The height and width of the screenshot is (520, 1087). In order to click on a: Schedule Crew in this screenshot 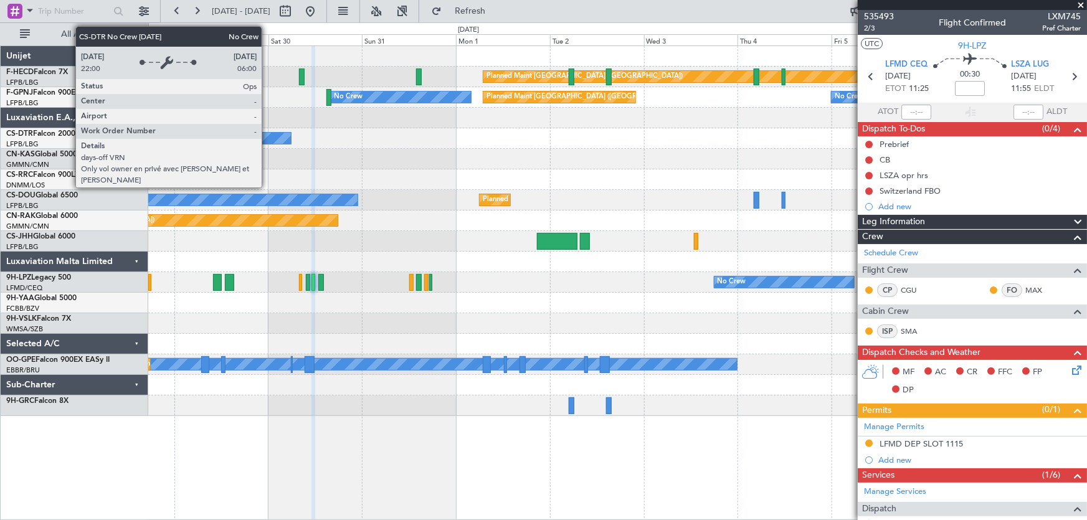, I will do `click(891, 254)`.